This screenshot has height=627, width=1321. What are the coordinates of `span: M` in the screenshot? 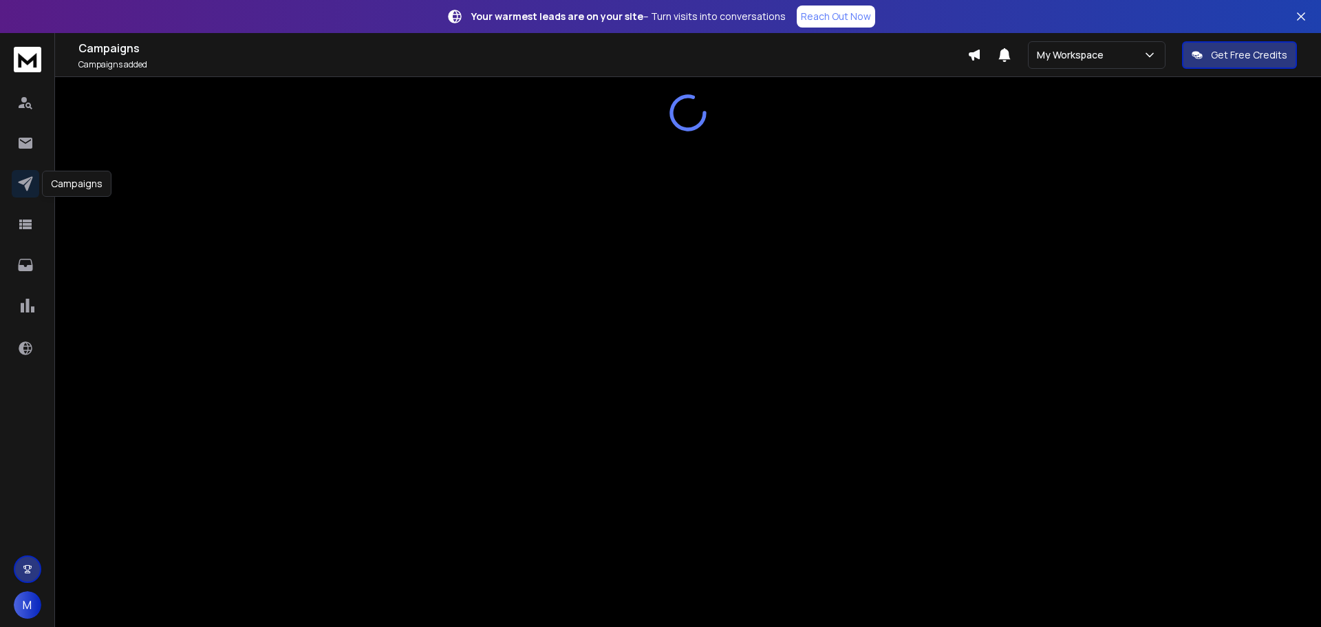 It's located at (28, 605).